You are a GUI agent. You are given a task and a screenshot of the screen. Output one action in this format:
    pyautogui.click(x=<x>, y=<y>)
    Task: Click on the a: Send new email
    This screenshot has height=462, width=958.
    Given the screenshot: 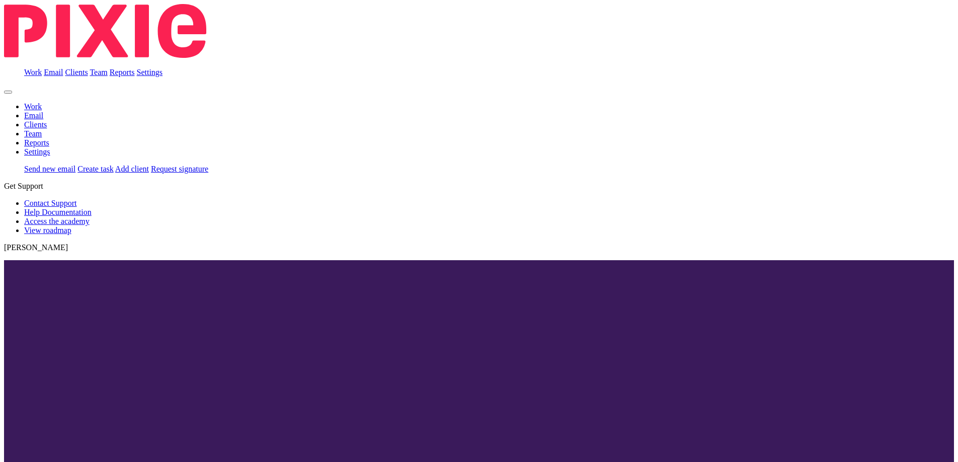 What is the action you would take?
    pyautogui.click(x=50, y=169)
    